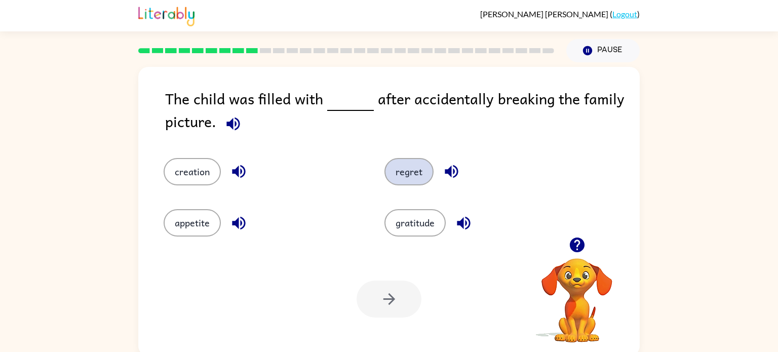  I want to click on a: Logout, so click(625, 14).